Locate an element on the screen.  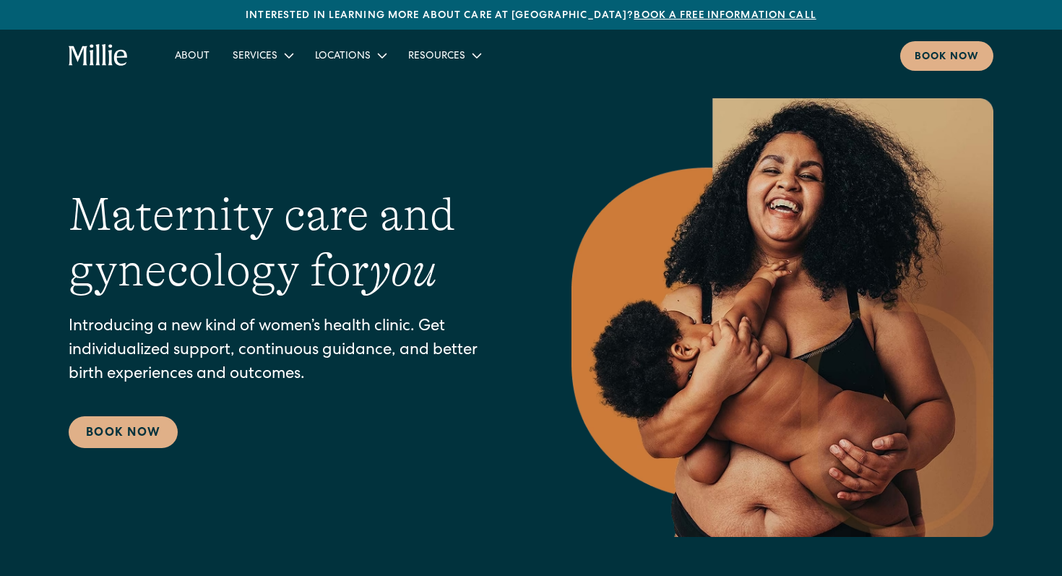
a: Book Now is located at coordinates (123, 432).